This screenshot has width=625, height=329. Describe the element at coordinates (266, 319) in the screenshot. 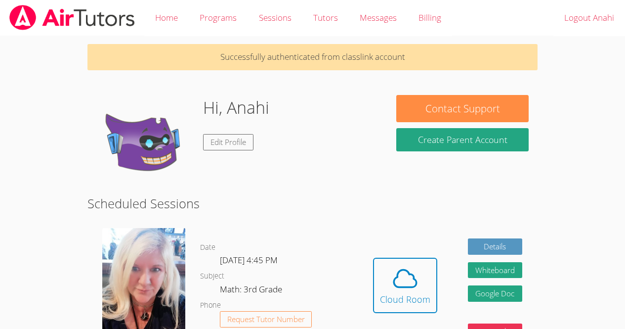

I see `button: Request Tutor Number` at that location.